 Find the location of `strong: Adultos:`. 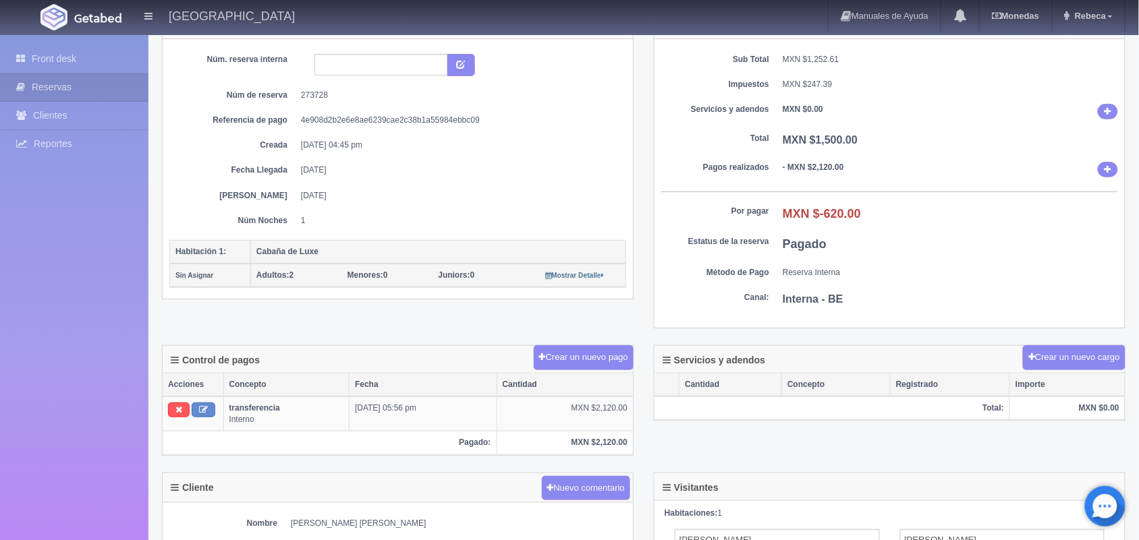

strong: Adultos: is located at coordinates (273, 275).